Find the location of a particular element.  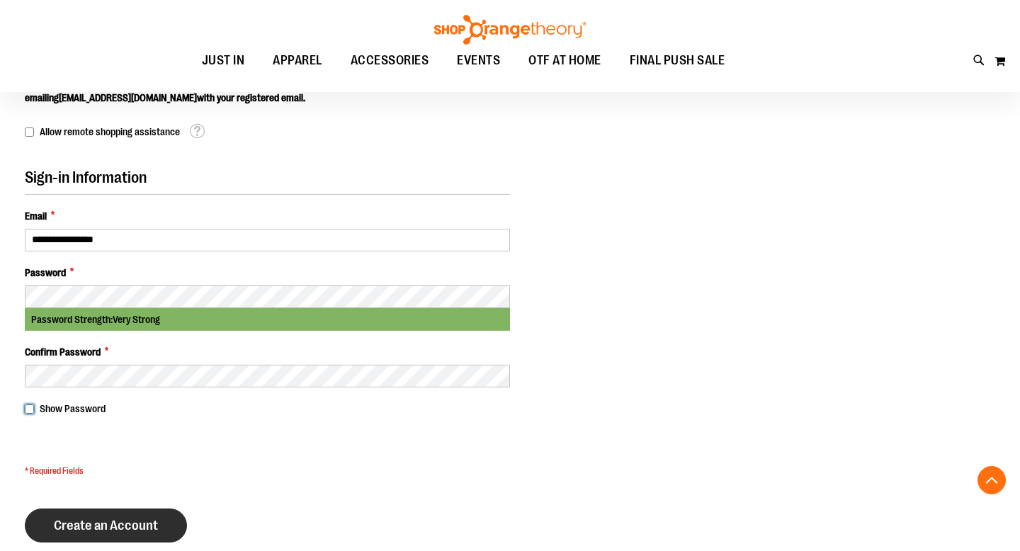

a: APPAREL is located at coordinates (297, 61).